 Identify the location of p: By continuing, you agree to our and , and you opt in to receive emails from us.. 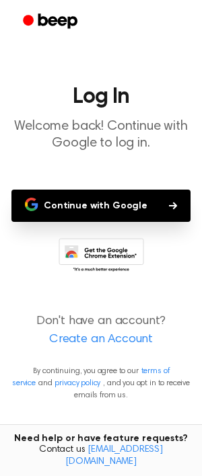
(101, 383).